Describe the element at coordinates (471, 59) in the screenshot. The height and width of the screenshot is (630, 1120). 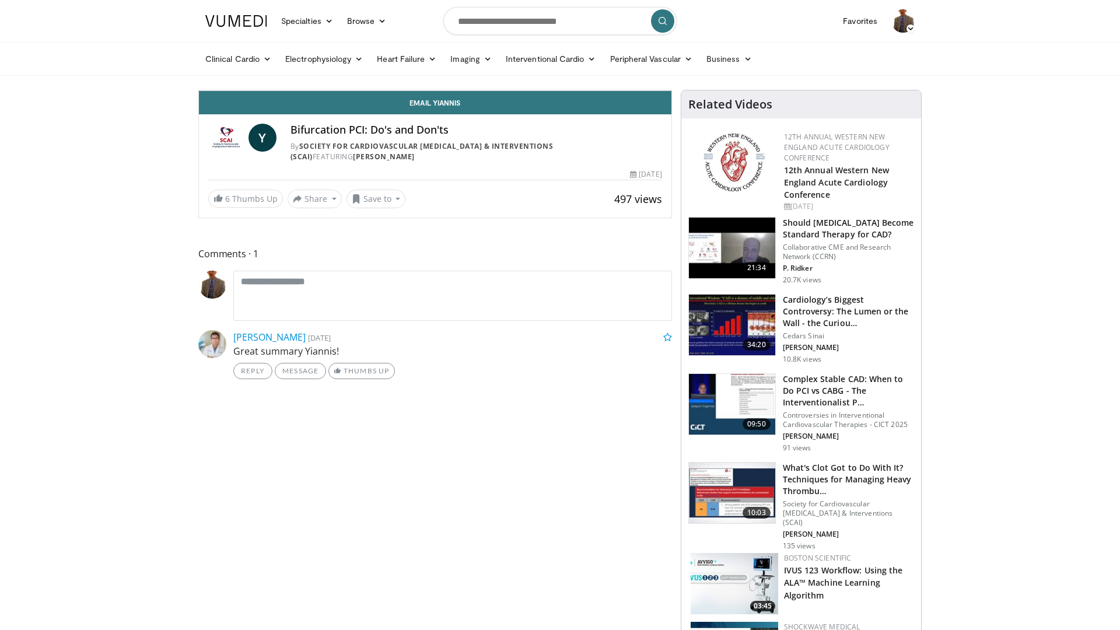
I see `a: Imaging` at that location.